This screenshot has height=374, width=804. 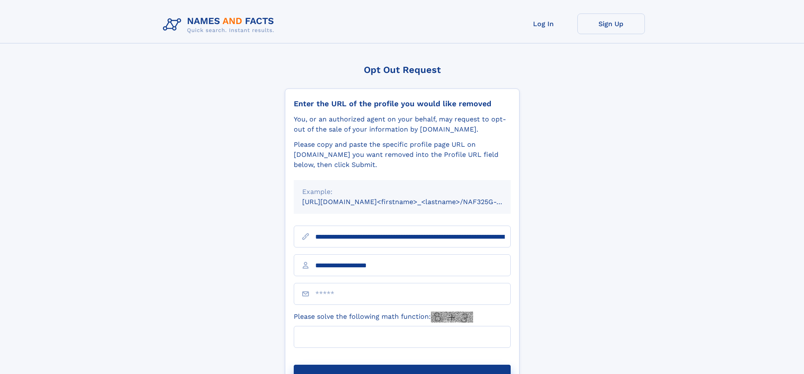 I want to click on div: You, or an authorized agent on your behalf, may request to opt-out of the sale of your informatio..., so click(x=402, y=124).